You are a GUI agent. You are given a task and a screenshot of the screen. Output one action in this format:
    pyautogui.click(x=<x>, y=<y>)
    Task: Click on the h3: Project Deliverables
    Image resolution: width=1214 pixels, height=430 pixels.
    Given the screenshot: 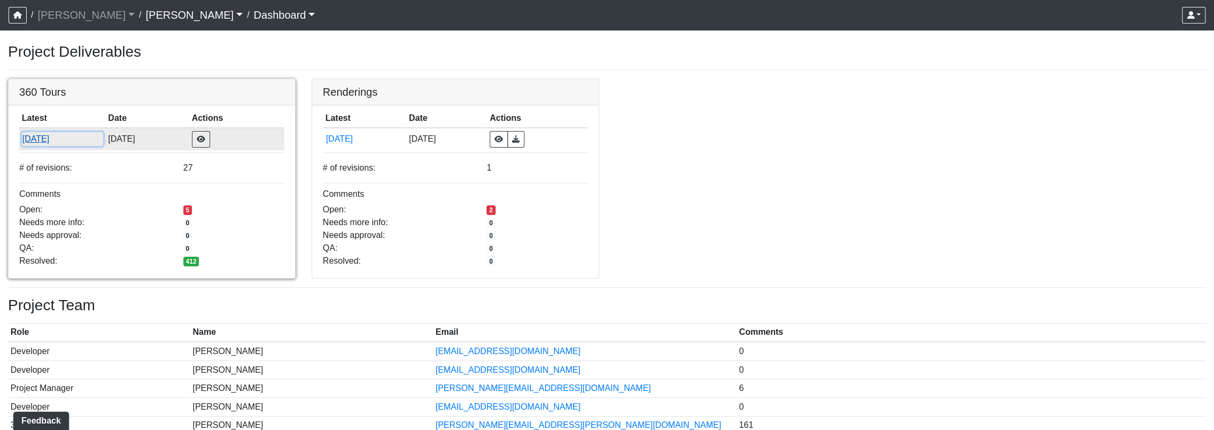 What is the action you would take?
    pyautogui.click(x=607, y=52)
    